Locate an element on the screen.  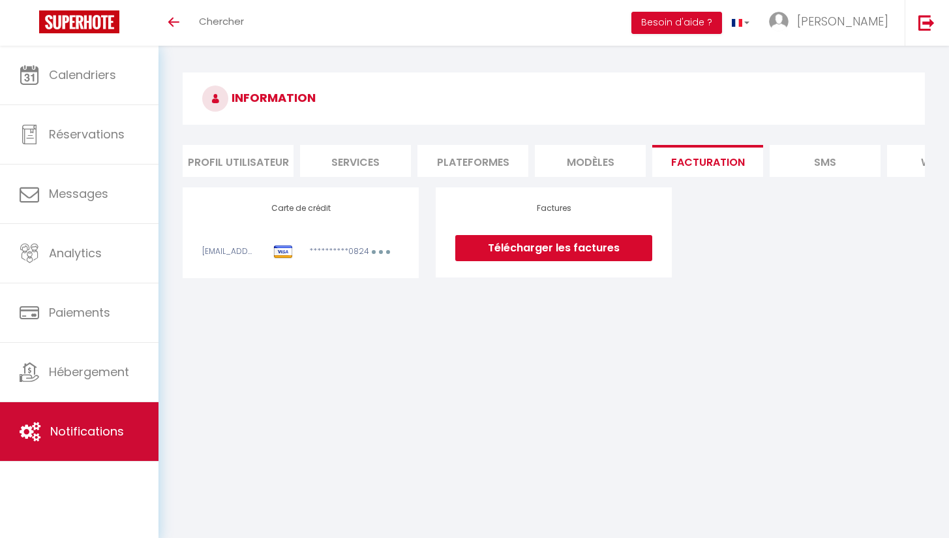
span: Chercher is located at coordinates (221, 21).